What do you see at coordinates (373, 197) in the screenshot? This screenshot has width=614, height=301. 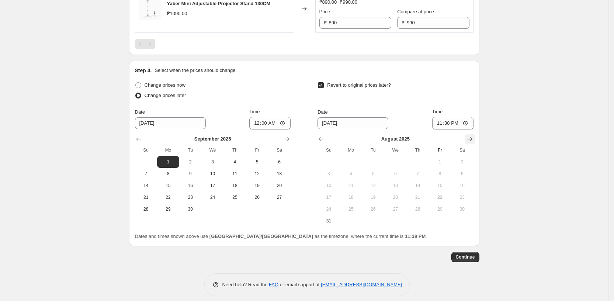 I see `button: Tuesday August 19 2025` at bounding box center [373, 197].